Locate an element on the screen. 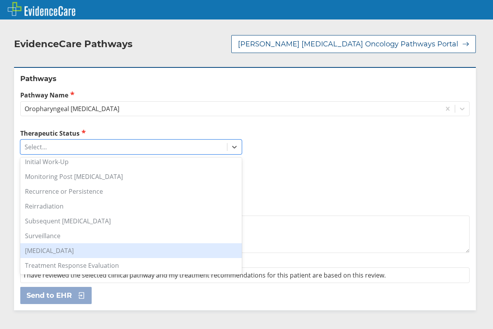 This screenshot has height=329, width=493. button: Send to EHR is located at coordinates (56, 296).